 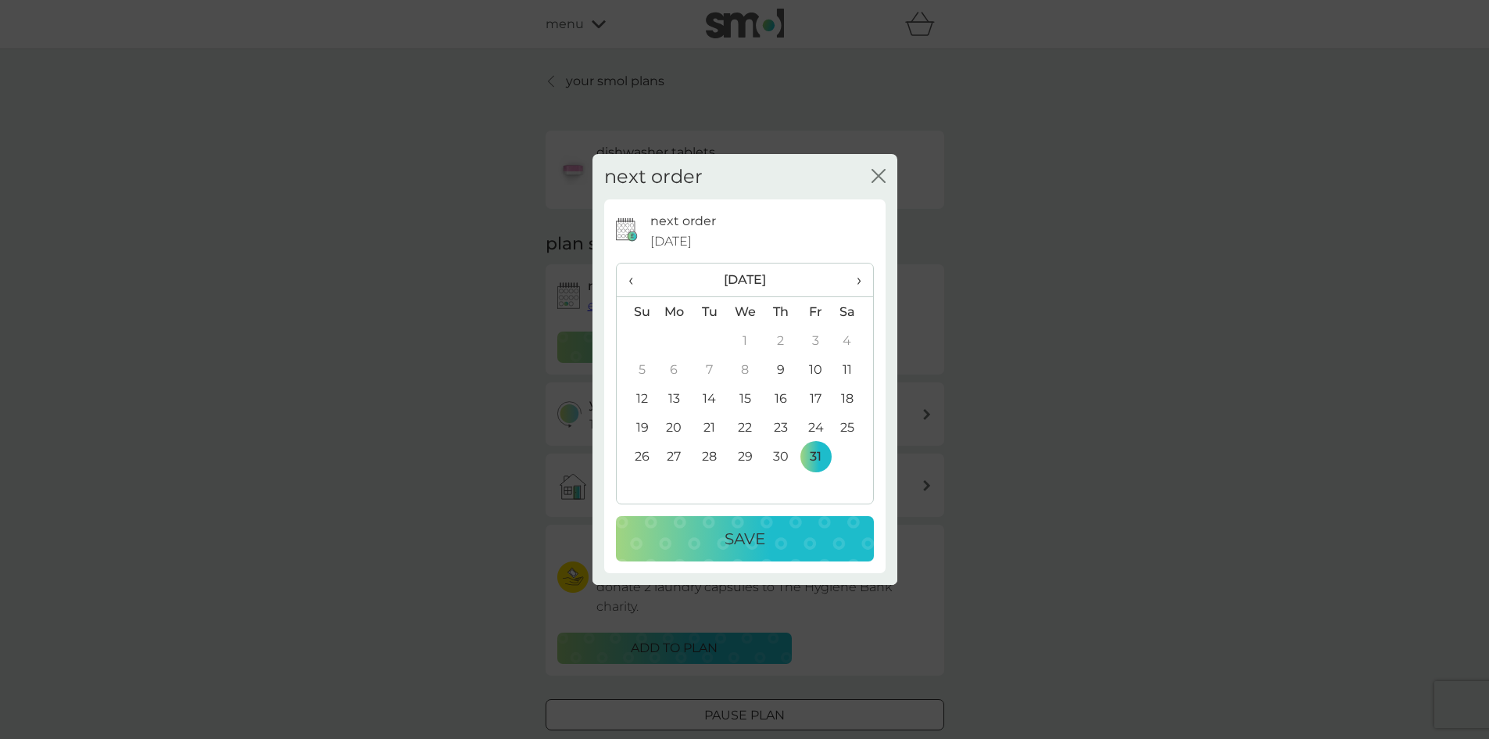 I want to click on td: 17, so click(x=815, y=398).